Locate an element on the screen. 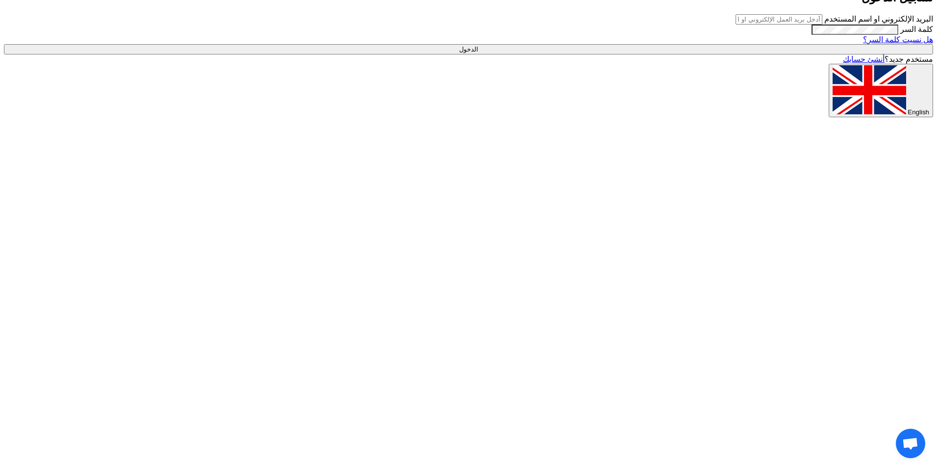  label: البريد الإلكتروني او اسم المستخدم is located at coordinates (879, 19).